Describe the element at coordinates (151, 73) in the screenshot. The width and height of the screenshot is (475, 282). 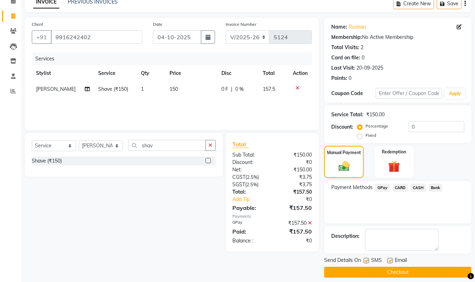
I see `th: Qty` at that location.